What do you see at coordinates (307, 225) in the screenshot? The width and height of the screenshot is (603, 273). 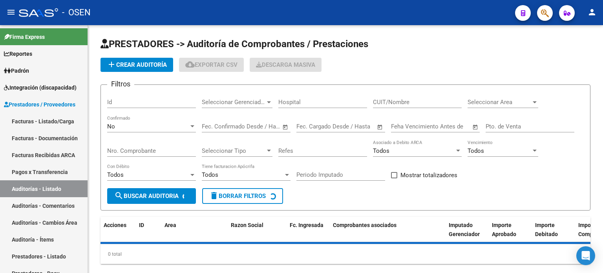 I see `span: Fc. Ingresada` at bounding box center [307, 225].